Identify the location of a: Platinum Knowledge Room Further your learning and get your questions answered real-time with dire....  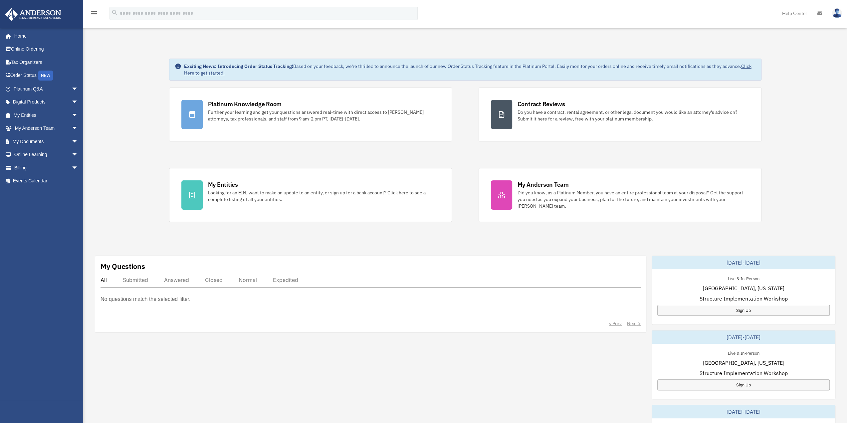
(311, 114).